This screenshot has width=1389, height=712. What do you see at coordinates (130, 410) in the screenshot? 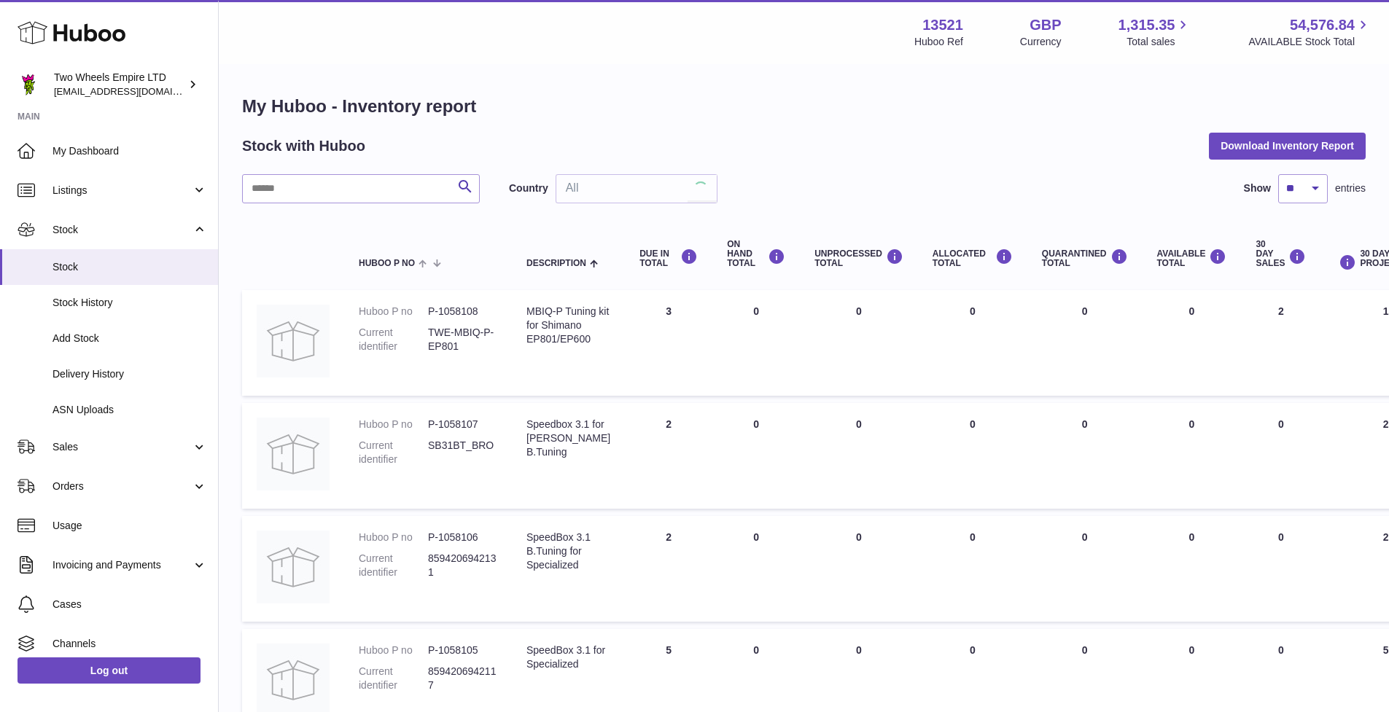
I see `span: ASN Uploads` at bounding box center [130, 410].